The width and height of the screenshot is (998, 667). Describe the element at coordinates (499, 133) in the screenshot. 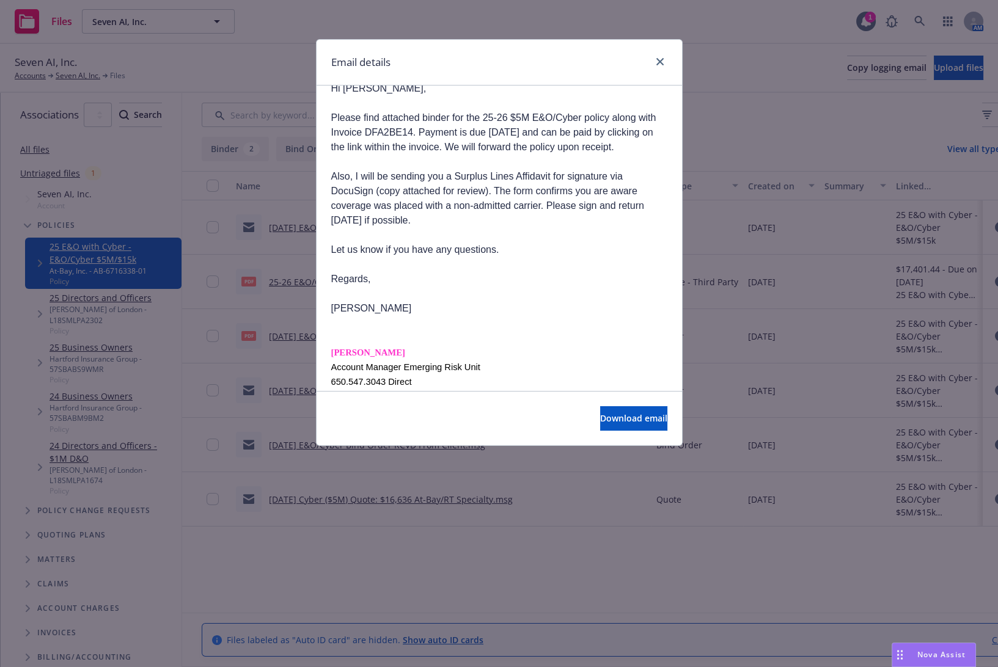

I see `p: Please find attached binder for the 25-26 $5M E&O/Cyber policy along with Invoice DFA2BE14. Payme...` at that location.